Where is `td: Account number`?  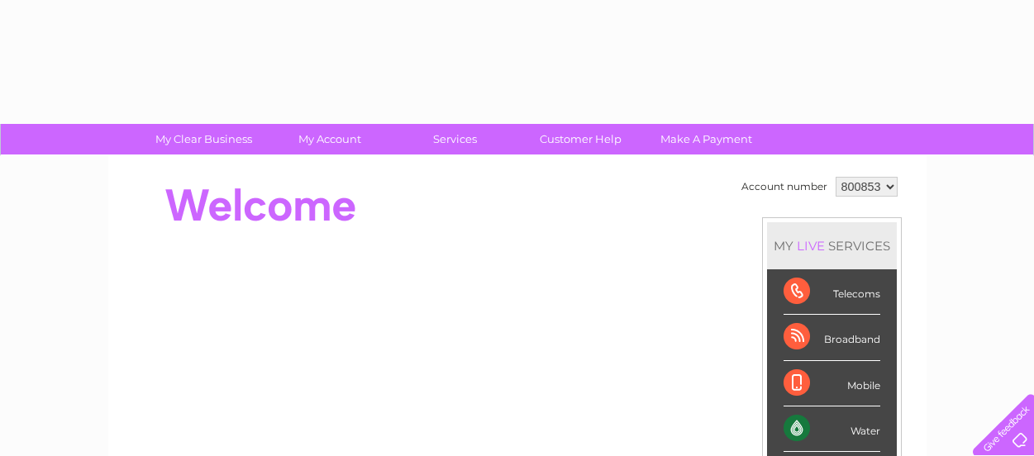 td: Account number is located at coordinates (784, 187).